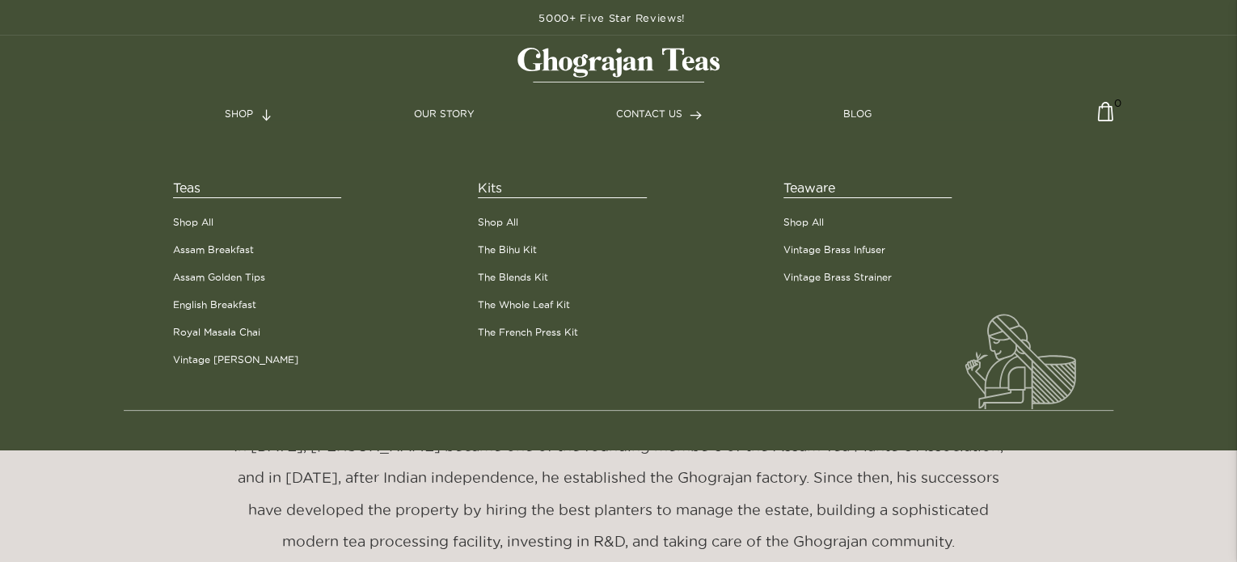 This screenshot has width=1237, height=562. What do you see at coordinates (524, 305) in the screenshot?
I see `a: The Whole Leaf Kit` at bounding box center [524, 305].